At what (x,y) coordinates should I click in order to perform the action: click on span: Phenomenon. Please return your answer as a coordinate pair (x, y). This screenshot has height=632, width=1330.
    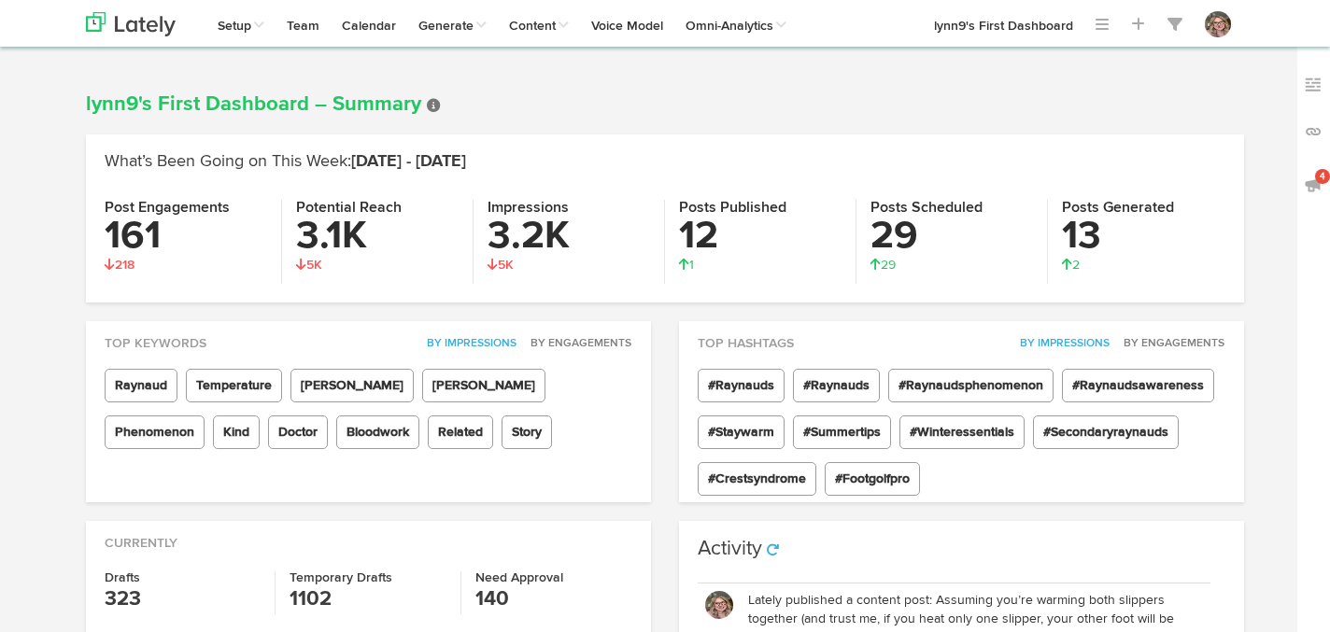
    Looking at the image, I should click on (154, 432).